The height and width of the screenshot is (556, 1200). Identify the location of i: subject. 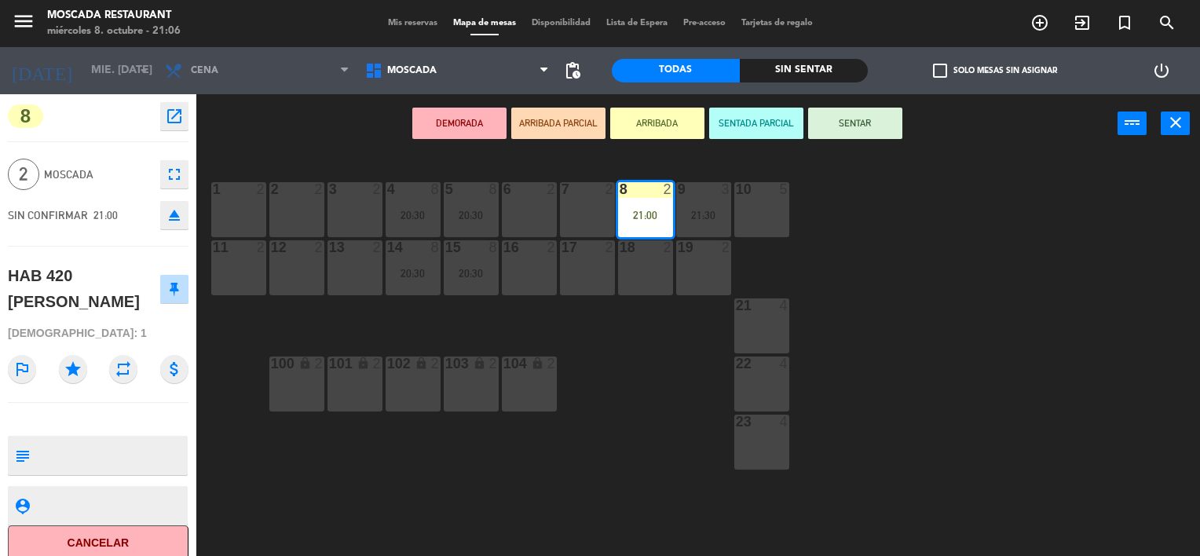
(22, 456).